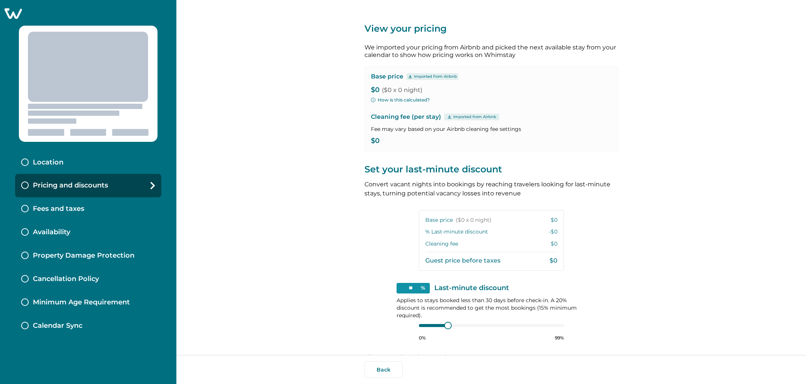  Describe the element at coordinates (70, 186) in the screenshot. I see `p: Pricing and discounts` at that location.